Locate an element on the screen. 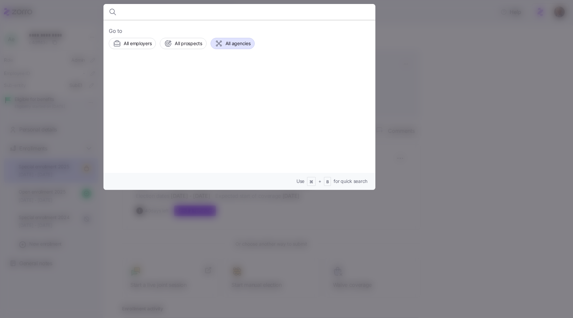 This screenshot has width=573, height=318. span: B is located at coordinates (328, 182).